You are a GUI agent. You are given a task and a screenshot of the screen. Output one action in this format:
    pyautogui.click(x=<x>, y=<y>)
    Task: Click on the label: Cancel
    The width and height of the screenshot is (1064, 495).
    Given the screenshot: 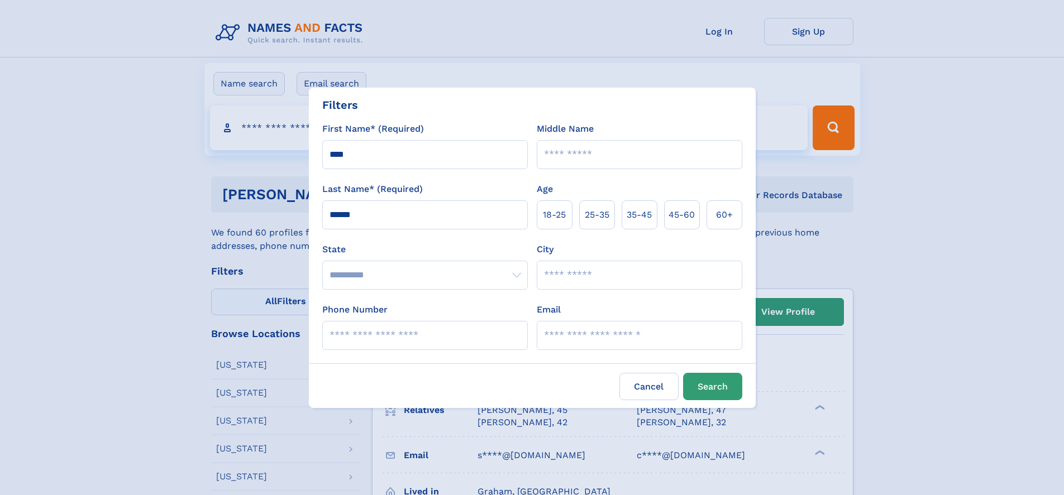 What is the action you would take?
    pyautogui.click(x=649, y=386)
    